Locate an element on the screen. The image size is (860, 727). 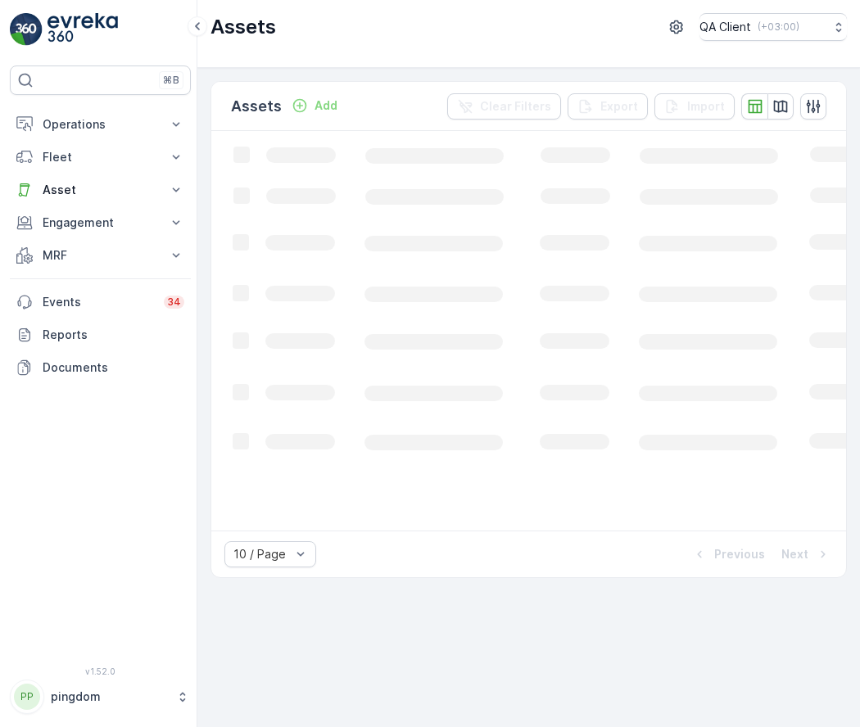
div: PP is located at coordinates (27, 697).